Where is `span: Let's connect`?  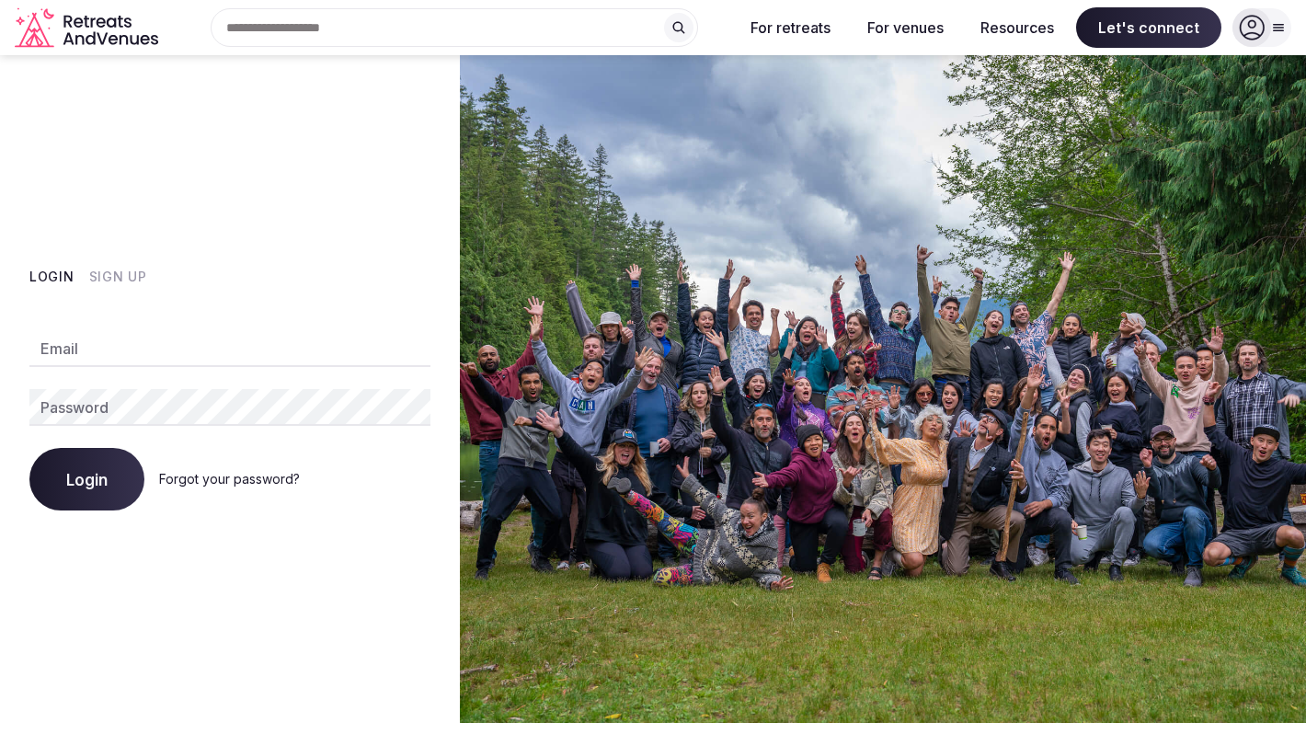 span: Let's connect is located at coordinates (1149, 28).